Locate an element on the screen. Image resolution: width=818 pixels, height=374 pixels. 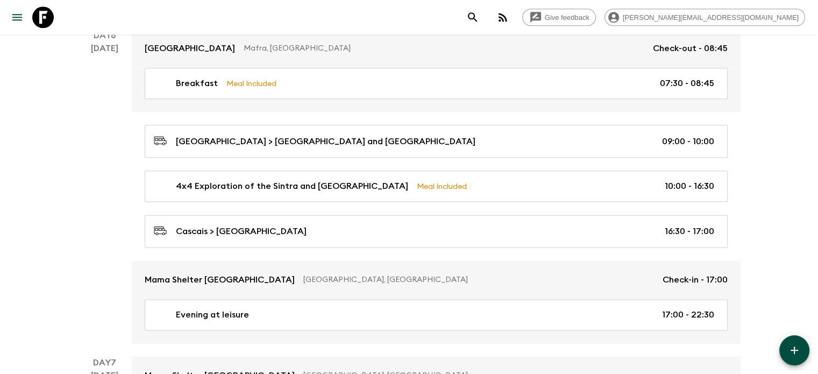
p: 07:30 - 08:45 is located at coordinates (687, 83).